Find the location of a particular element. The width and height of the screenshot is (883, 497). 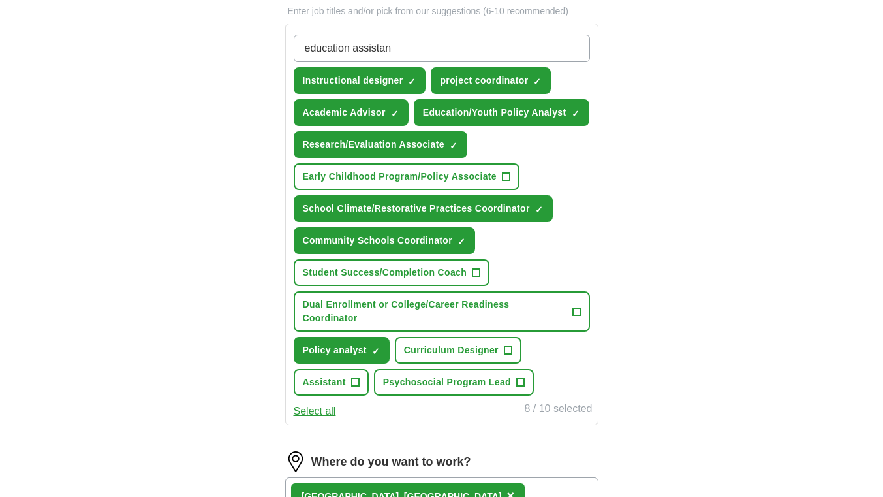

span: Assistant is located at coordinates (325, 382).